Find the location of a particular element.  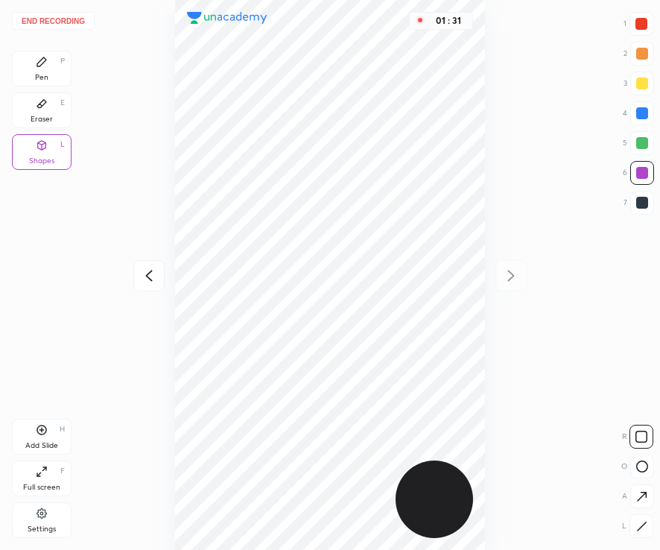

div: A is located at coordinates (637, 496).